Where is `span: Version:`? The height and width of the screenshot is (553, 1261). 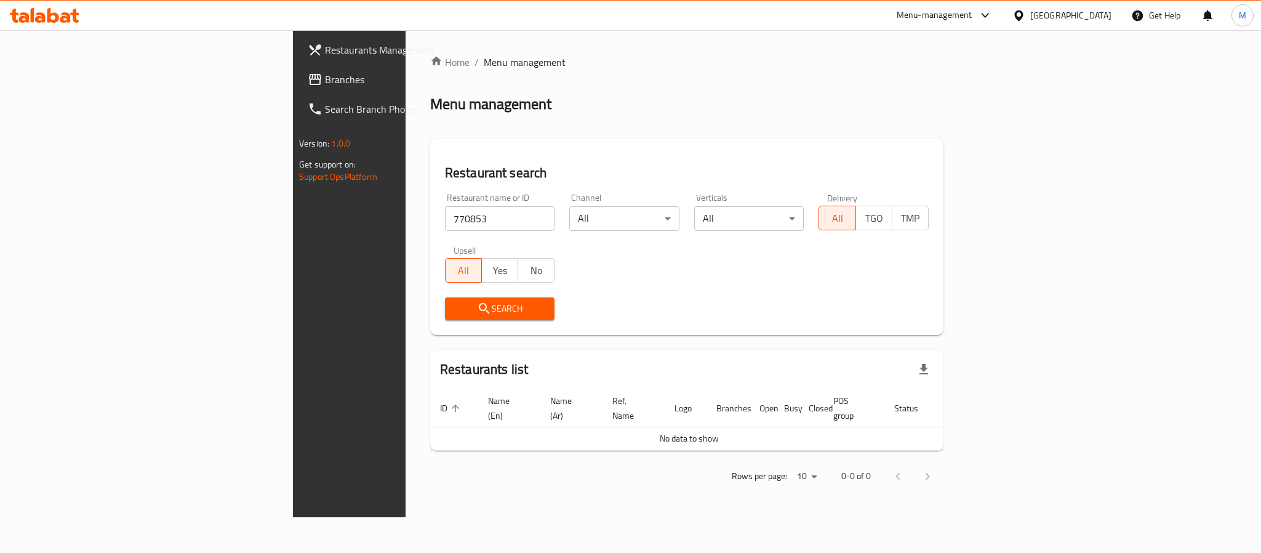 span: Version: is located at coordinates (314, 143).